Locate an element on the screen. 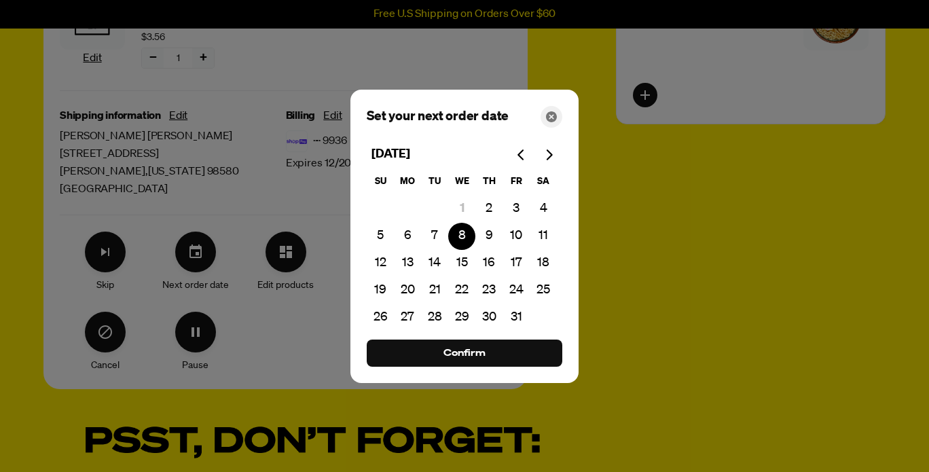 The height and width of the screenshot is (472, 929). th: Tuesday is located at coordinates (435, 182).